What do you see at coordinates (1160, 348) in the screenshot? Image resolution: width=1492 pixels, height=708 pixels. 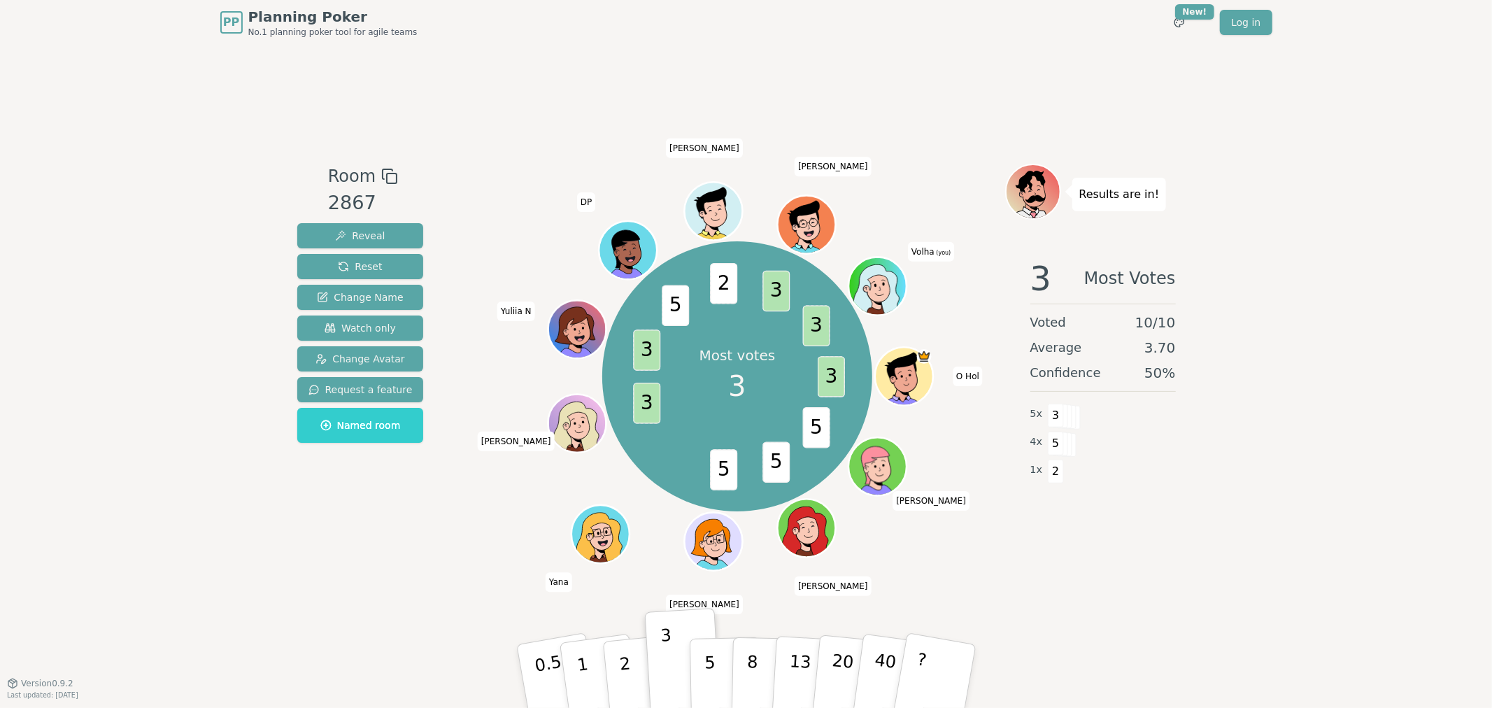 I see `span: 3.70` at bounding box center [1160, 348].